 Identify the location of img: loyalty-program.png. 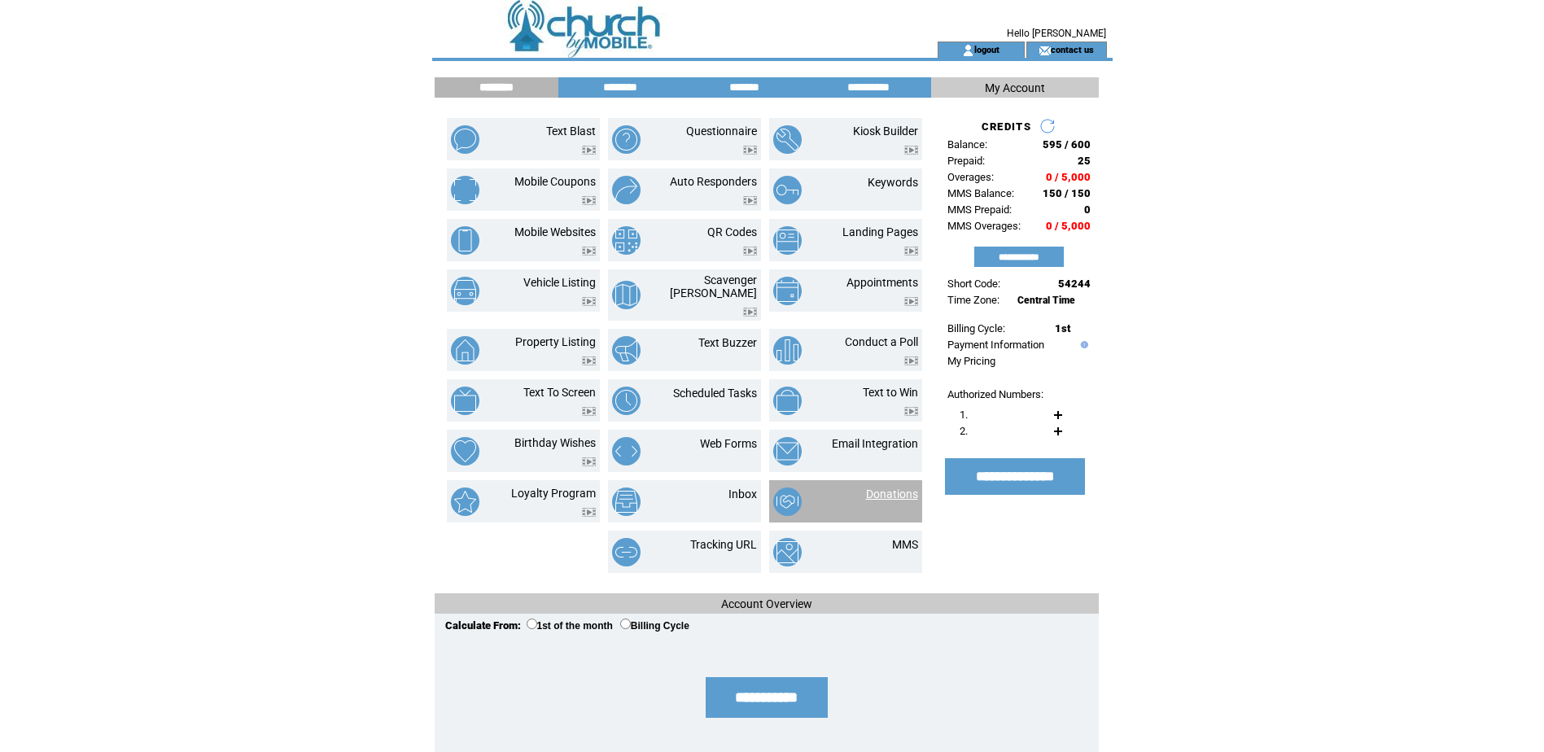
(465, 501).